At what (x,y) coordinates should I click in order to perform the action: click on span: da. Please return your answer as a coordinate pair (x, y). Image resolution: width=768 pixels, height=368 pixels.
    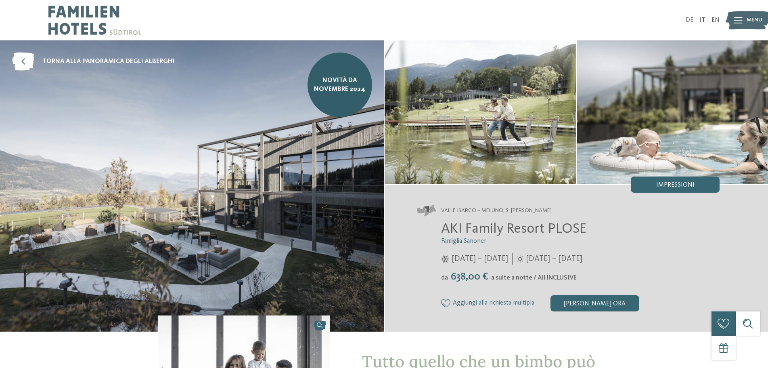
    Looking at the image, I should click on (445, 278).